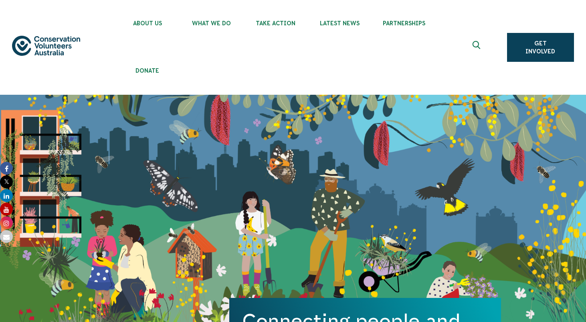 The height and width of the screenshot is (322, 586). Describe the element at coordinates (541, 47) in the screenshot. I see `a: Get Involved` at that location.